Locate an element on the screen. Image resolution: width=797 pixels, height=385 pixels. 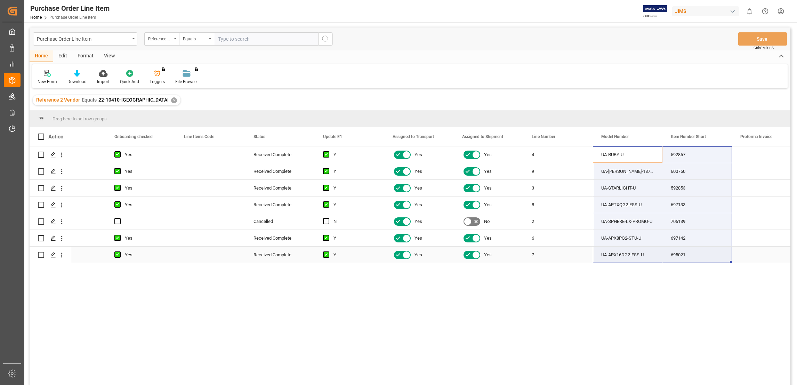
div: Format is located at coordinates (86, 56).